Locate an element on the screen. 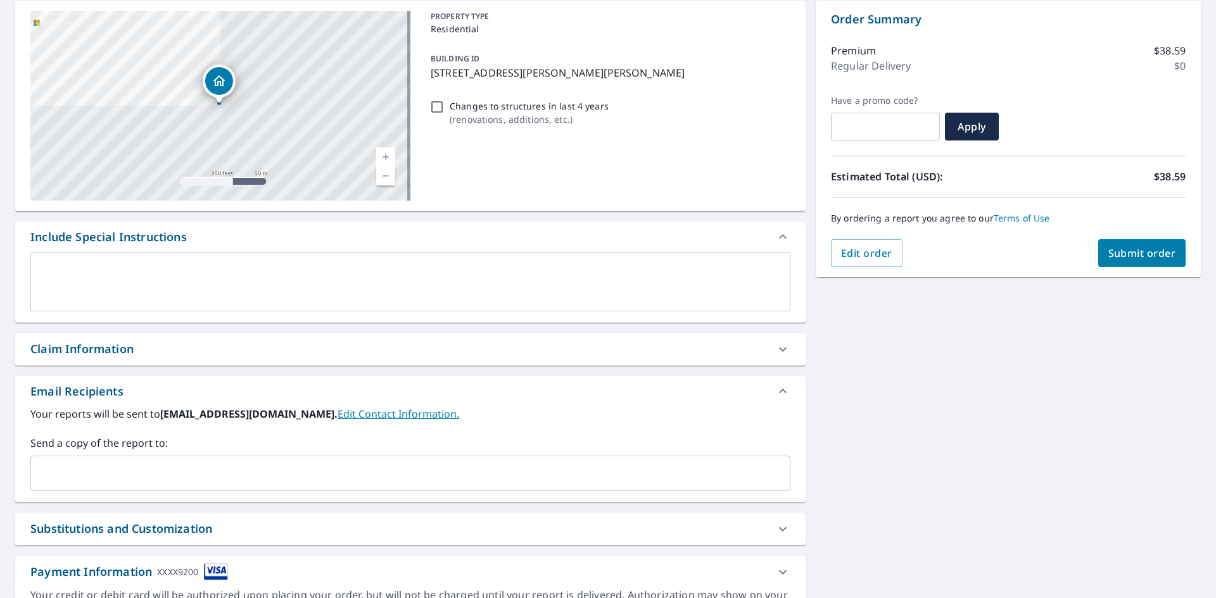 Image resolution: width=1216 pixels, height=598 pixels. a: Current Level 17, Zoom Out is located at coordinates (386, 176).